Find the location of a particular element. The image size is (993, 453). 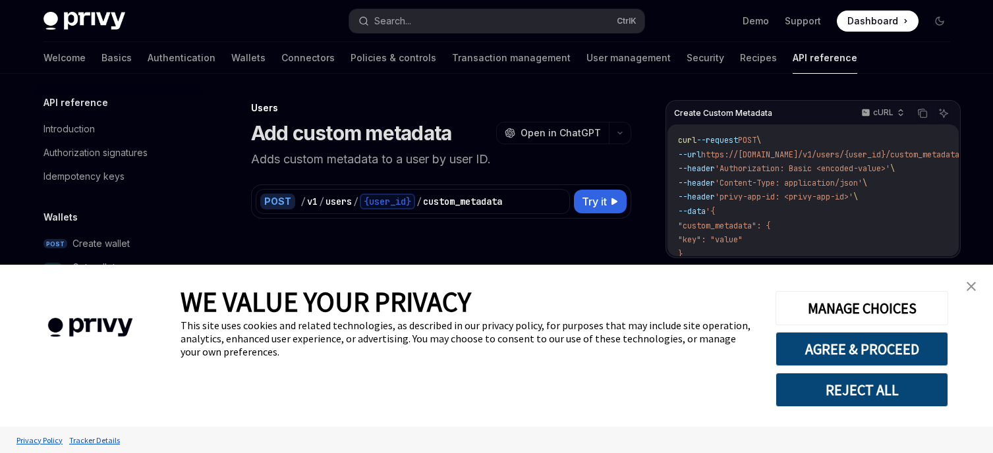

a: POSTCreate wallet is located at coordinates (117, 244).